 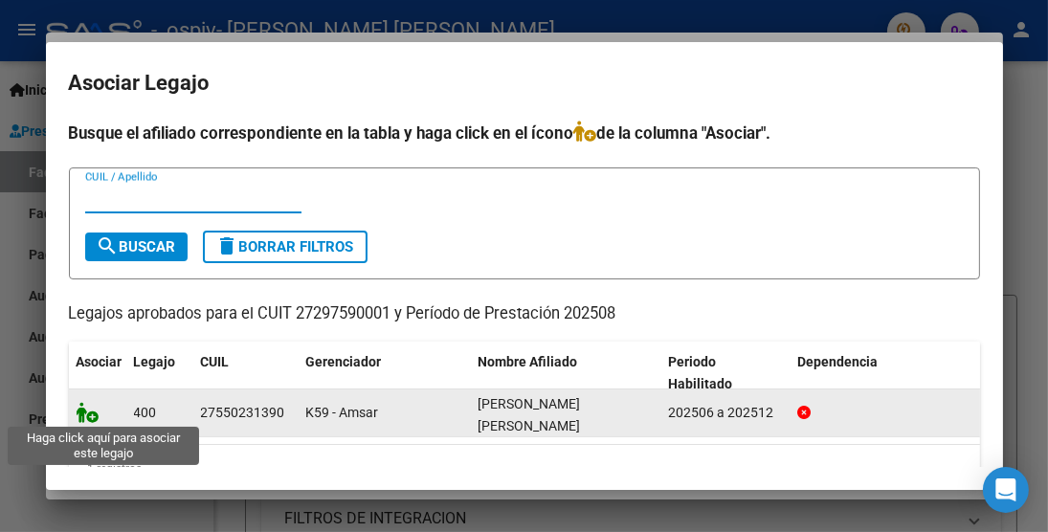 What do you see at coordinates (1006, 490) in the screenshot?
I see `div: Open Intercom Messenger` at bounding box center [1006, 490].